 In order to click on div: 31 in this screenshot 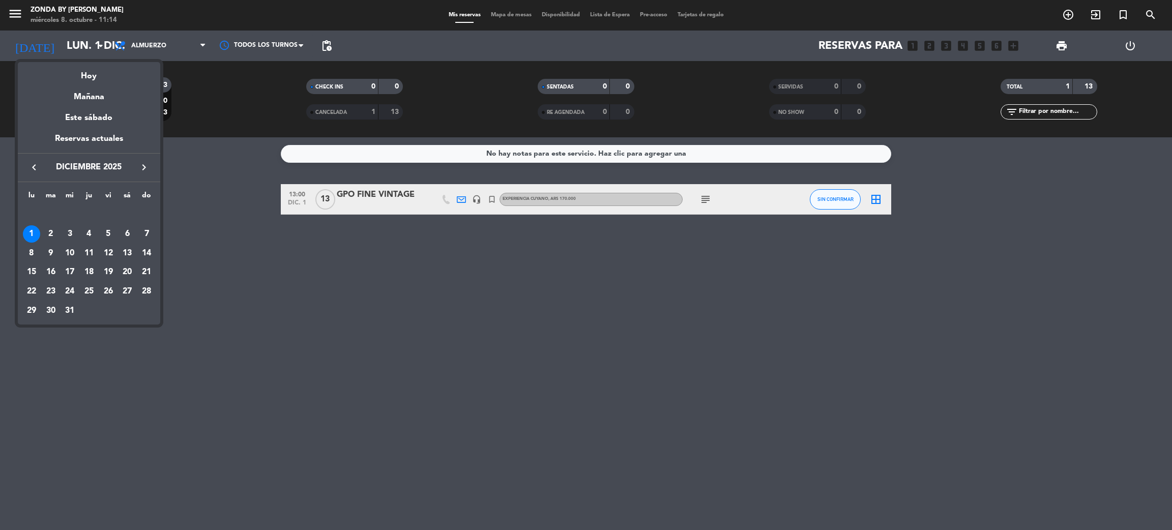, I will do `click(70, 311)`.